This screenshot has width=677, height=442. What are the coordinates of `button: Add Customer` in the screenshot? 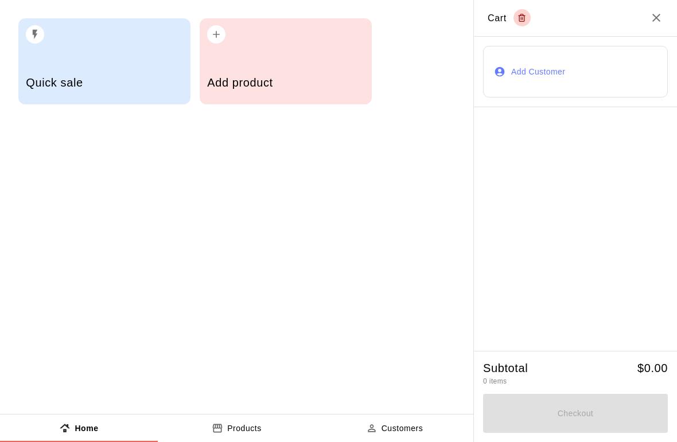 It's located at (575, 72).